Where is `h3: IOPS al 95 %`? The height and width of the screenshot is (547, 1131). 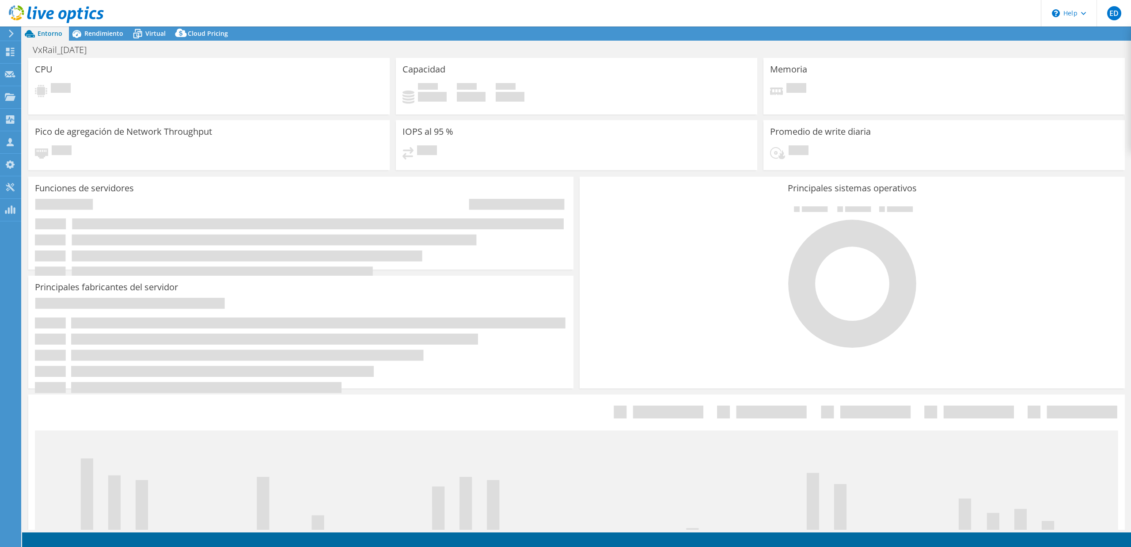 h3: IOPS al 95 % is located at coordinates (427, 132).